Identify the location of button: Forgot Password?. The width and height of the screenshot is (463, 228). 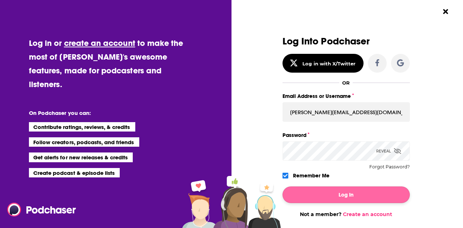
(390, 167).